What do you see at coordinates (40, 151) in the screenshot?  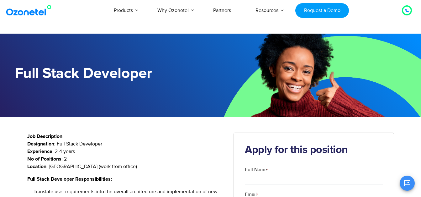 I see `strong: Experience` at bounding box center [40, 151].